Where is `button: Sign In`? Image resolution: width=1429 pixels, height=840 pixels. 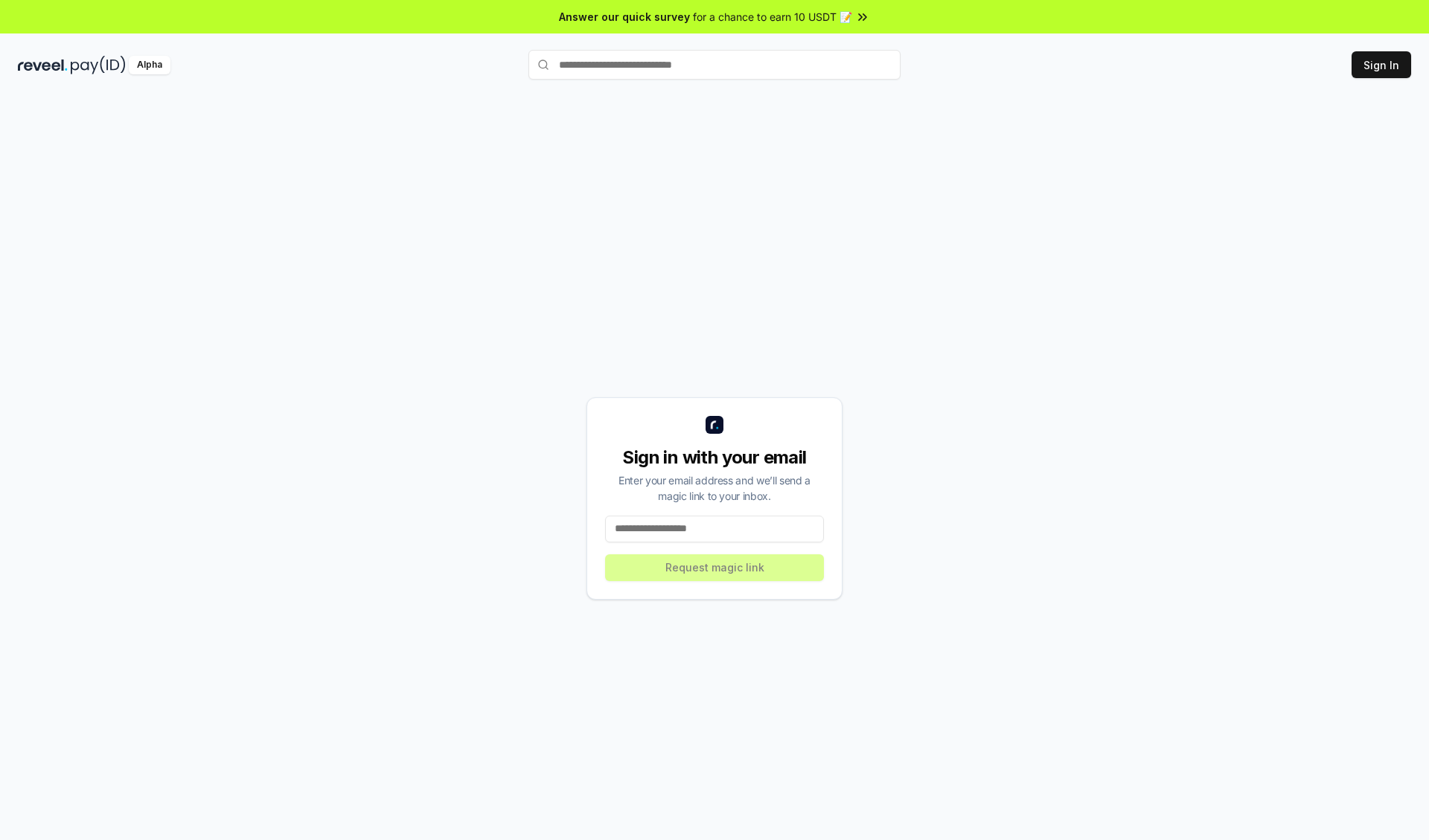
button: Sign In is located at coordinates (1382, 65).